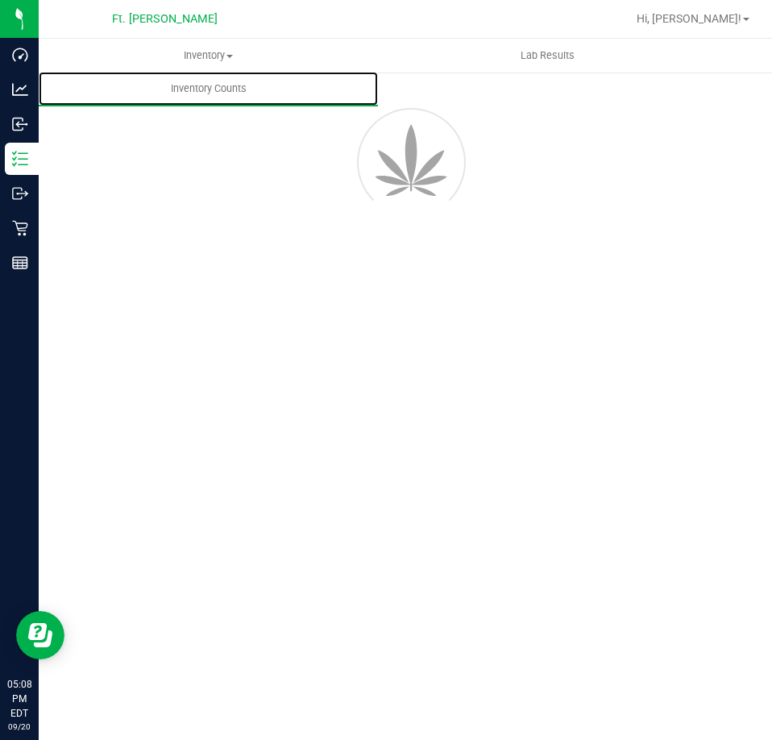  I want to click on p: 09/20, so click(19, 726).